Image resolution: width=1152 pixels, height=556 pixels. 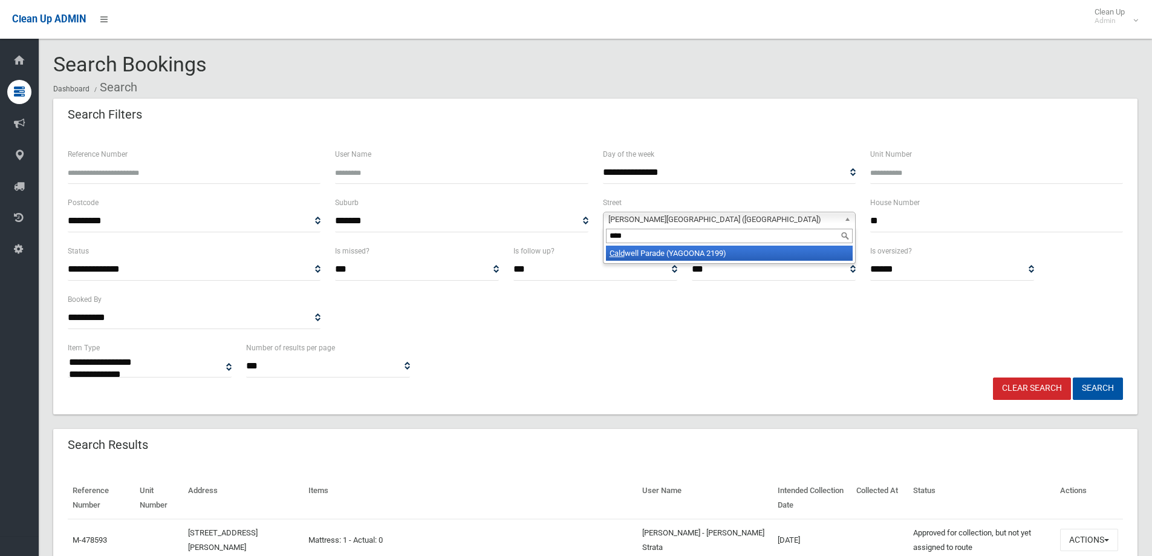 I want to click on label: Day of the week, so click(x=628, y=154).